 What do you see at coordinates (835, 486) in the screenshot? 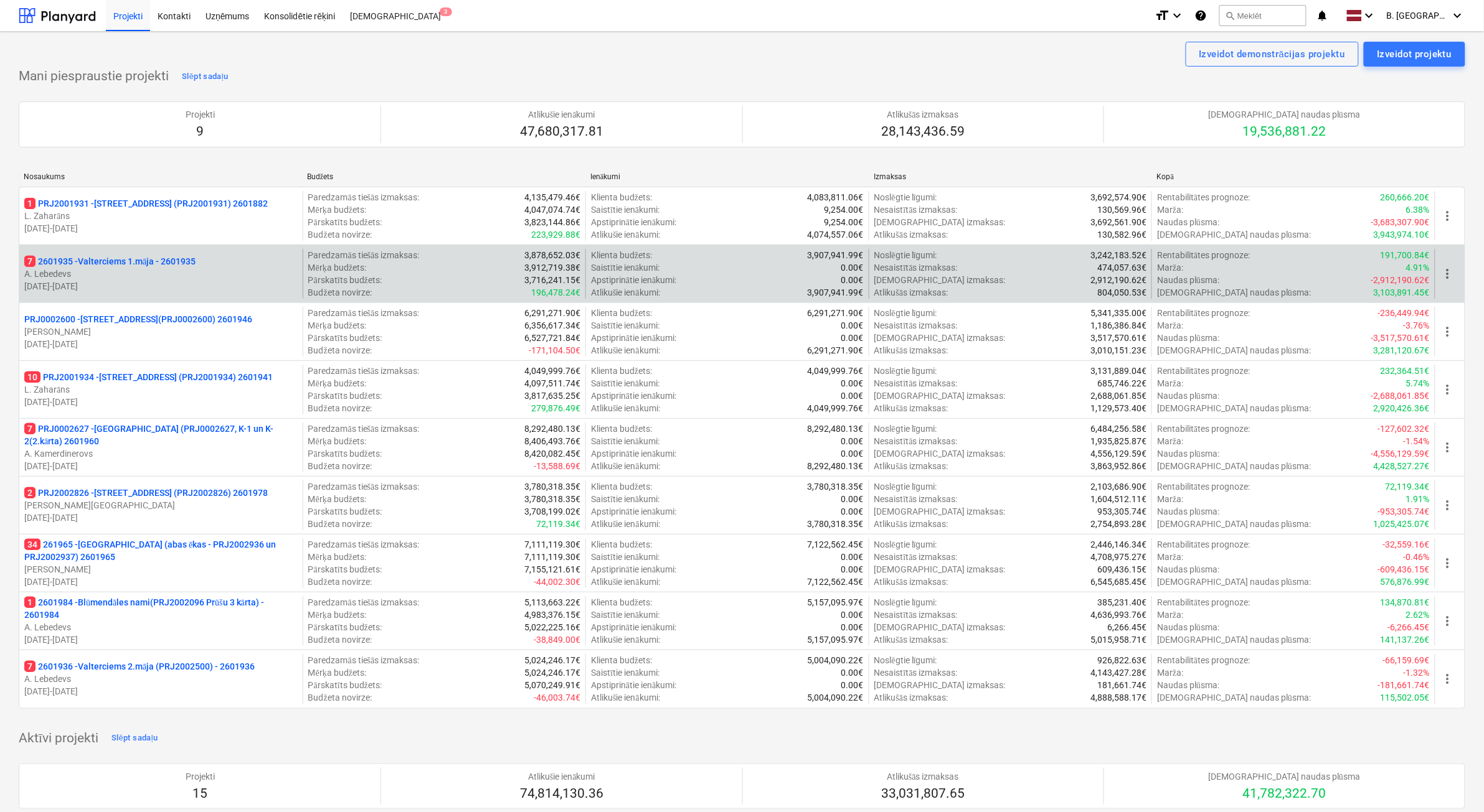
I see `p: 3,780,318.35€` at bounding box center [835, 486].